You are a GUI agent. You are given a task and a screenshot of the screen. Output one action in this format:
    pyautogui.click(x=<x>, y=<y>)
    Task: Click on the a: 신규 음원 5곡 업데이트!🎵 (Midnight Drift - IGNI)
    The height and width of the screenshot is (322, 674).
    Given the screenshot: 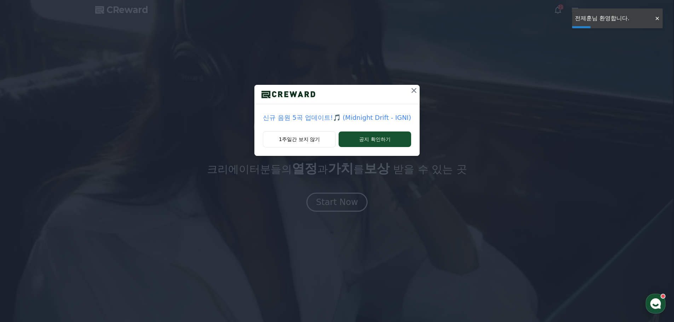 What is the action you would take?
    pyautogui.click(x=337, y=118)
    